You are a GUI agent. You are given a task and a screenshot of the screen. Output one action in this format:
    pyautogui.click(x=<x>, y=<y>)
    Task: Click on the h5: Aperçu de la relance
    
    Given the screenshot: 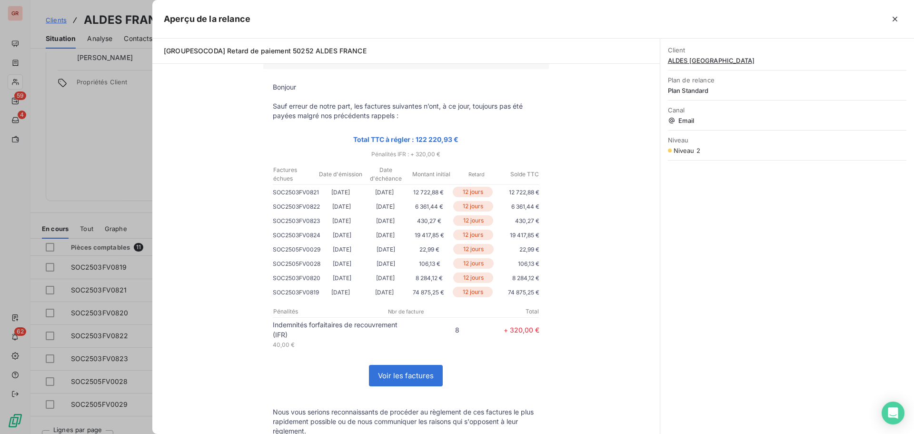 What is the action you would take?
    pyautogui.click(x=207, y=19)
    